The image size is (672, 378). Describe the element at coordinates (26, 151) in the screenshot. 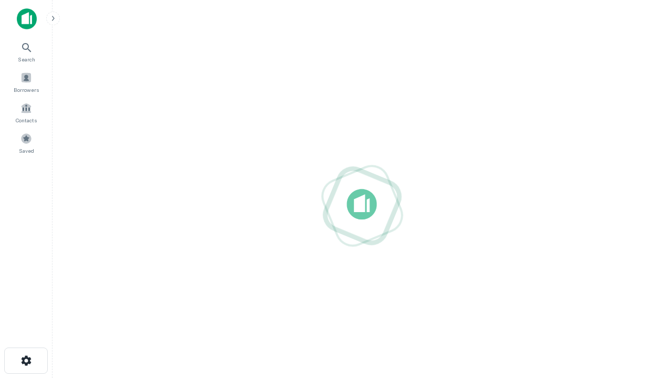

I see `span: Saved` at that location.